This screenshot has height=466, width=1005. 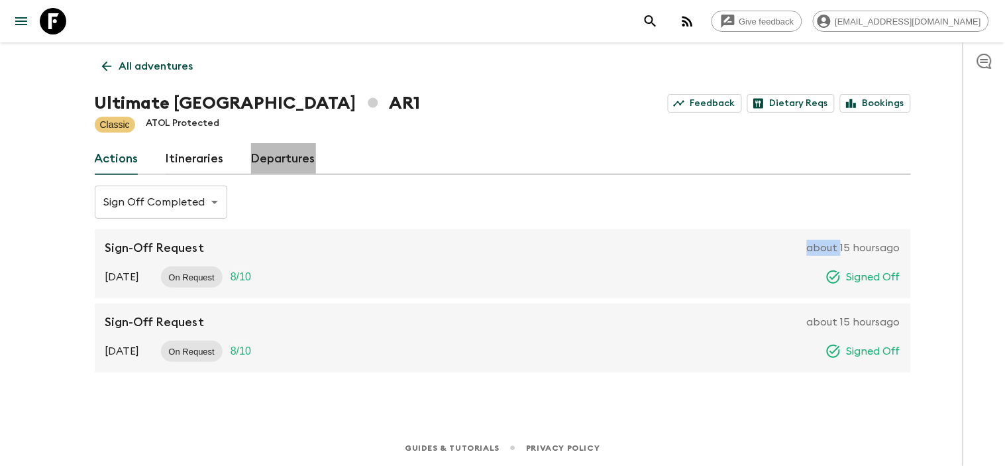 What do you see at coordinates (791, 103) in the screenshot?
I see `a: Dietary Reqs` at bounding box center [791, 103].